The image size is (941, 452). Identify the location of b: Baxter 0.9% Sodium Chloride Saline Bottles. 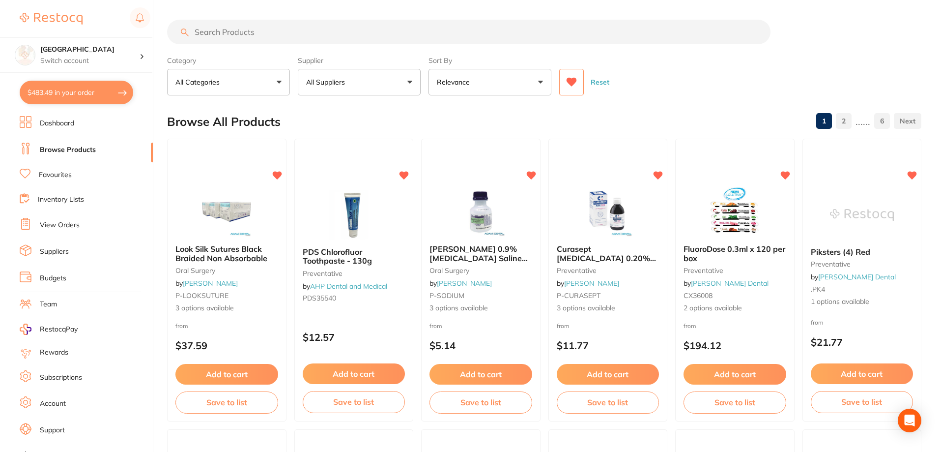
(481, 253).